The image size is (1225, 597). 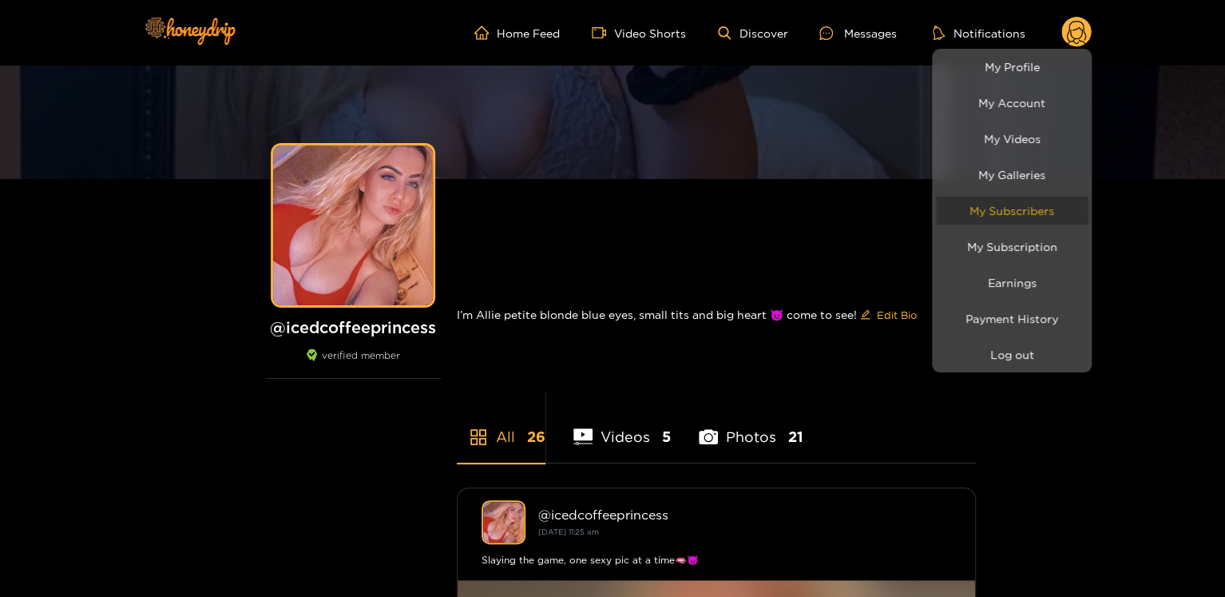 What do you see at coordinates (1012, 282) in the screenshot?
I see `a: Earnings` at bounding box center [1012, 282].